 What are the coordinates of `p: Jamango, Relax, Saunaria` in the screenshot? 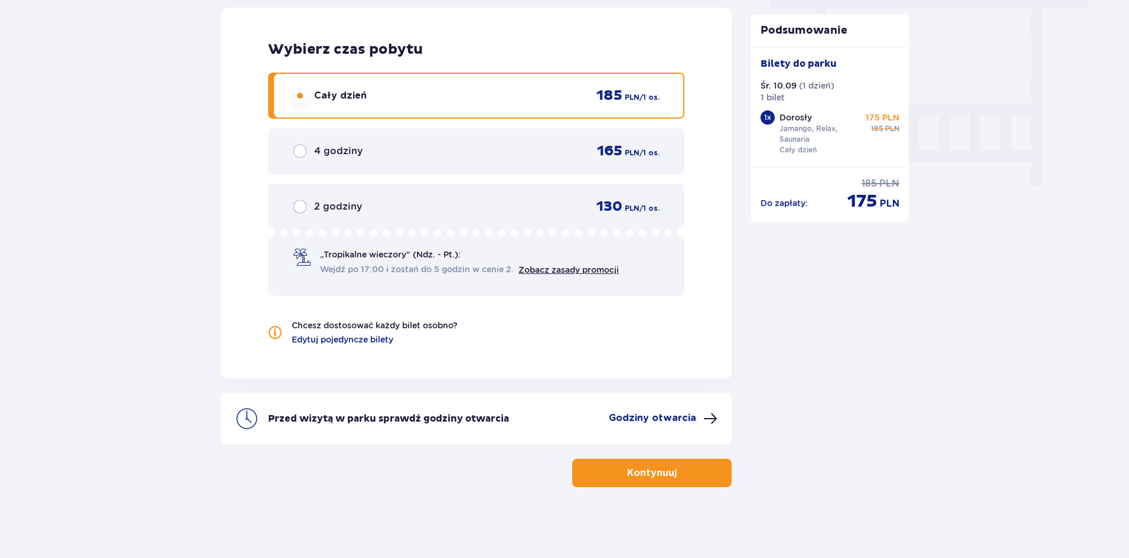 It's located at (820, 134).